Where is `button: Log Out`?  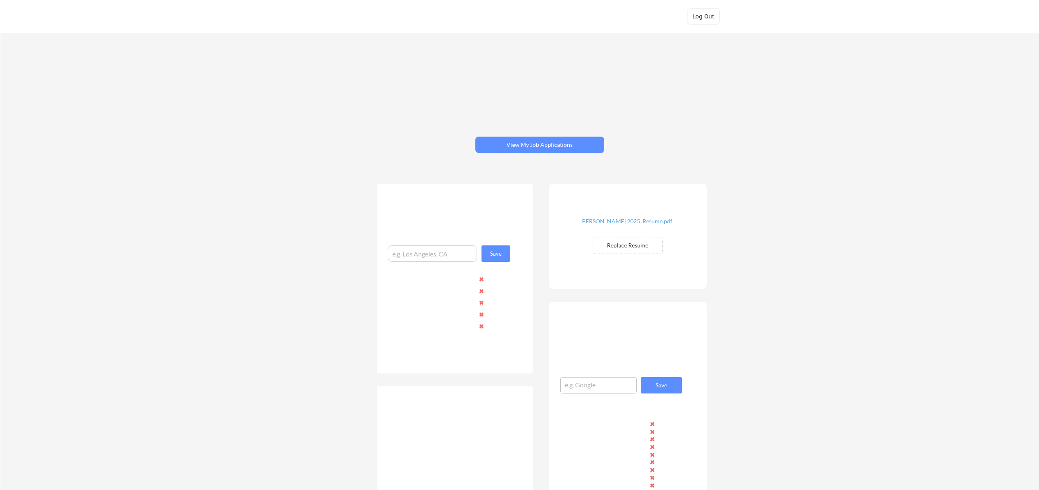
button: Log Out is located at coordinates (704, 16).